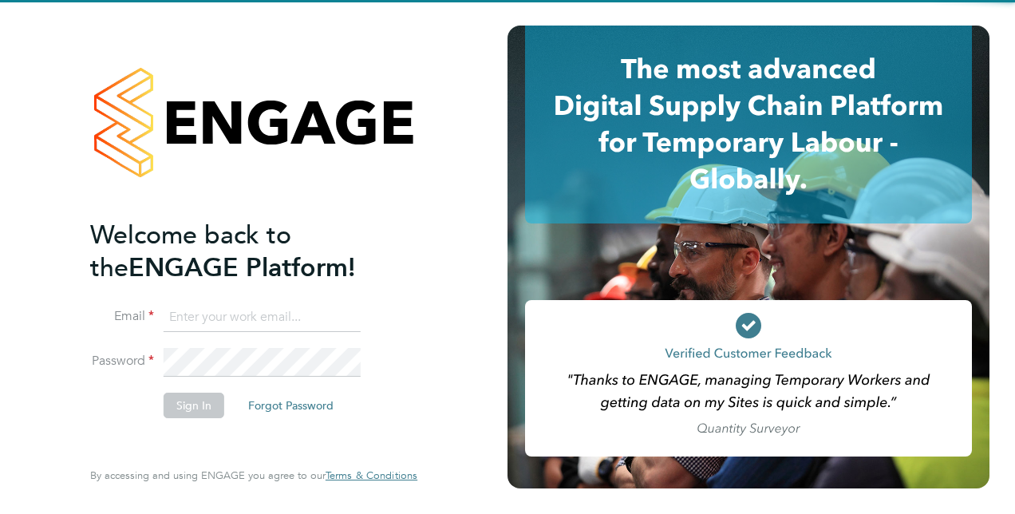 The image size is (1015, 514). Describe the element at coordinates (122, 361) in the screenshot. I see `label: Password` at that location.